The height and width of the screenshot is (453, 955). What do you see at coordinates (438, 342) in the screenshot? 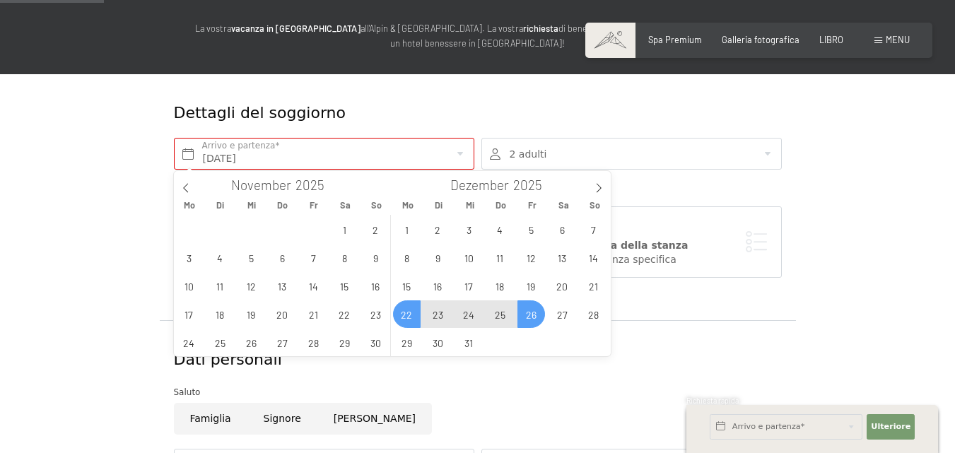
I see `span: Dezember 30, 2025` at bounding box center [438, 342].